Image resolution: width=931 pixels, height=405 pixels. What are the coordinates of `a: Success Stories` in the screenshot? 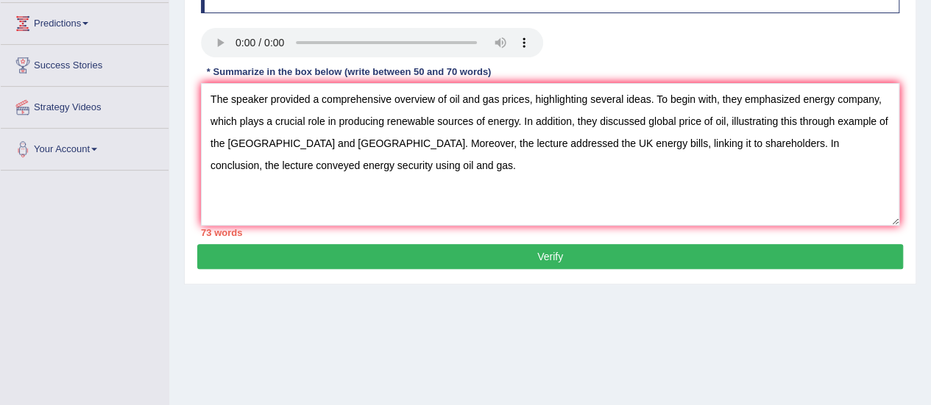 It's located at (85, 63).